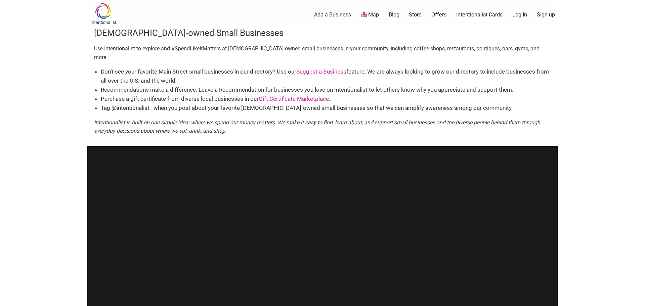  I want to click on a: Offers, so click(439, 15).